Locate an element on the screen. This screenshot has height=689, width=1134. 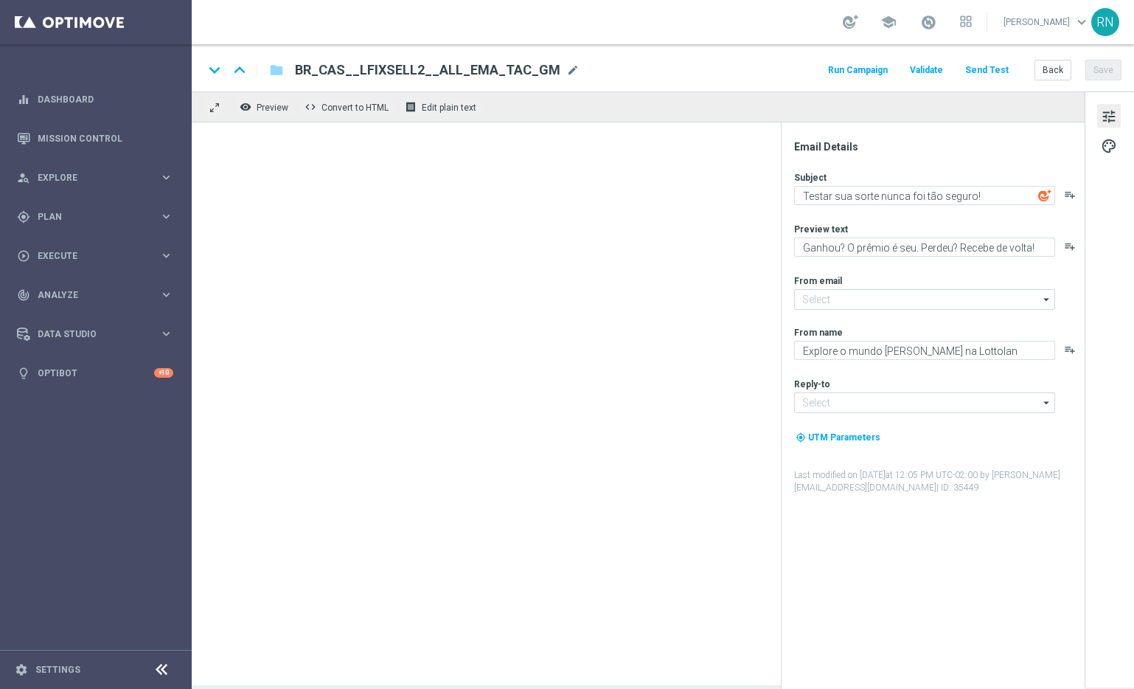
button: tune is located at coordinates (1109, 116).